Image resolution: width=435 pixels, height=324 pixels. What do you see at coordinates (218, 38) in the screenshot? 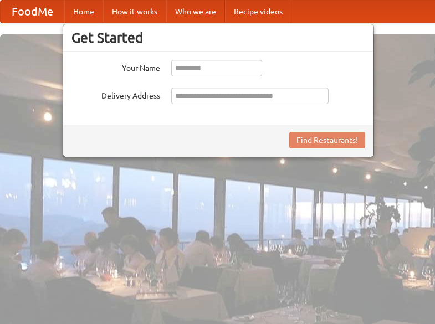
I see `h3: Get Started` at bounding box center [218, 38].